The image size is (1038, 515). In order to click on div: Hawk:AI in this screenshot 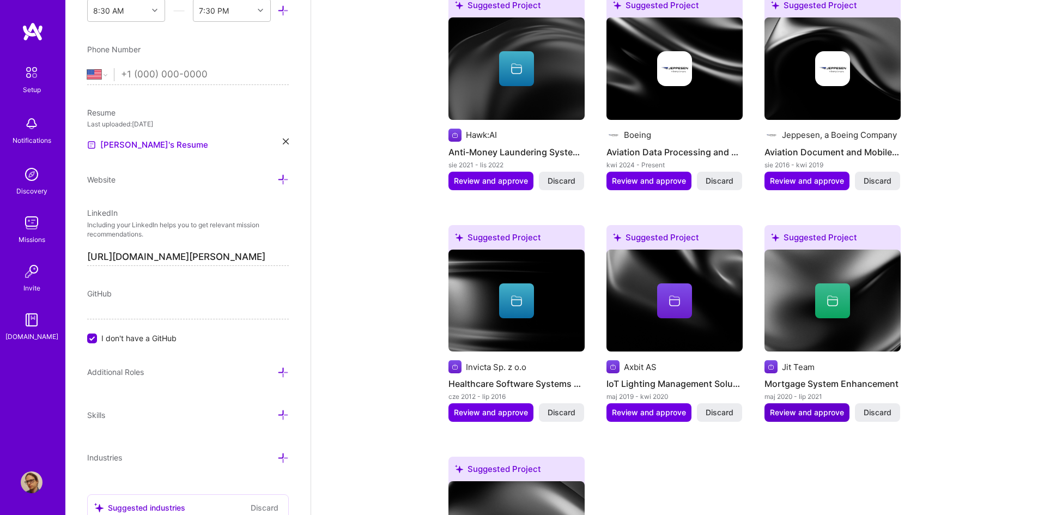, I will do `click(481, 135)`.